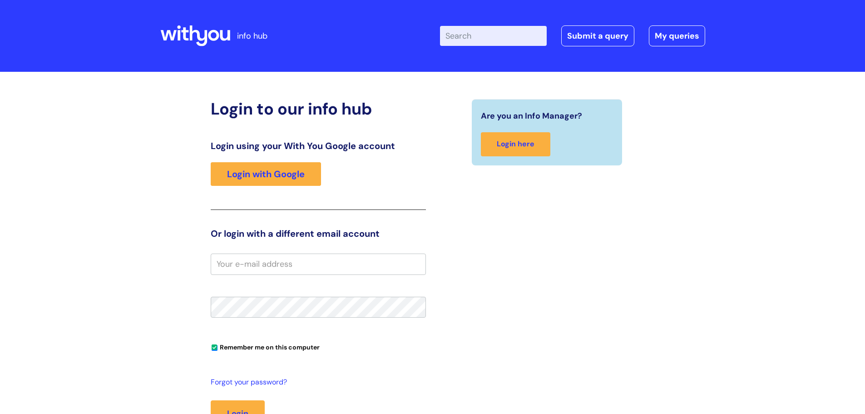  Describe the element at coordinates (677, 36) in the screenshot. I see `a: My queries` at that location.